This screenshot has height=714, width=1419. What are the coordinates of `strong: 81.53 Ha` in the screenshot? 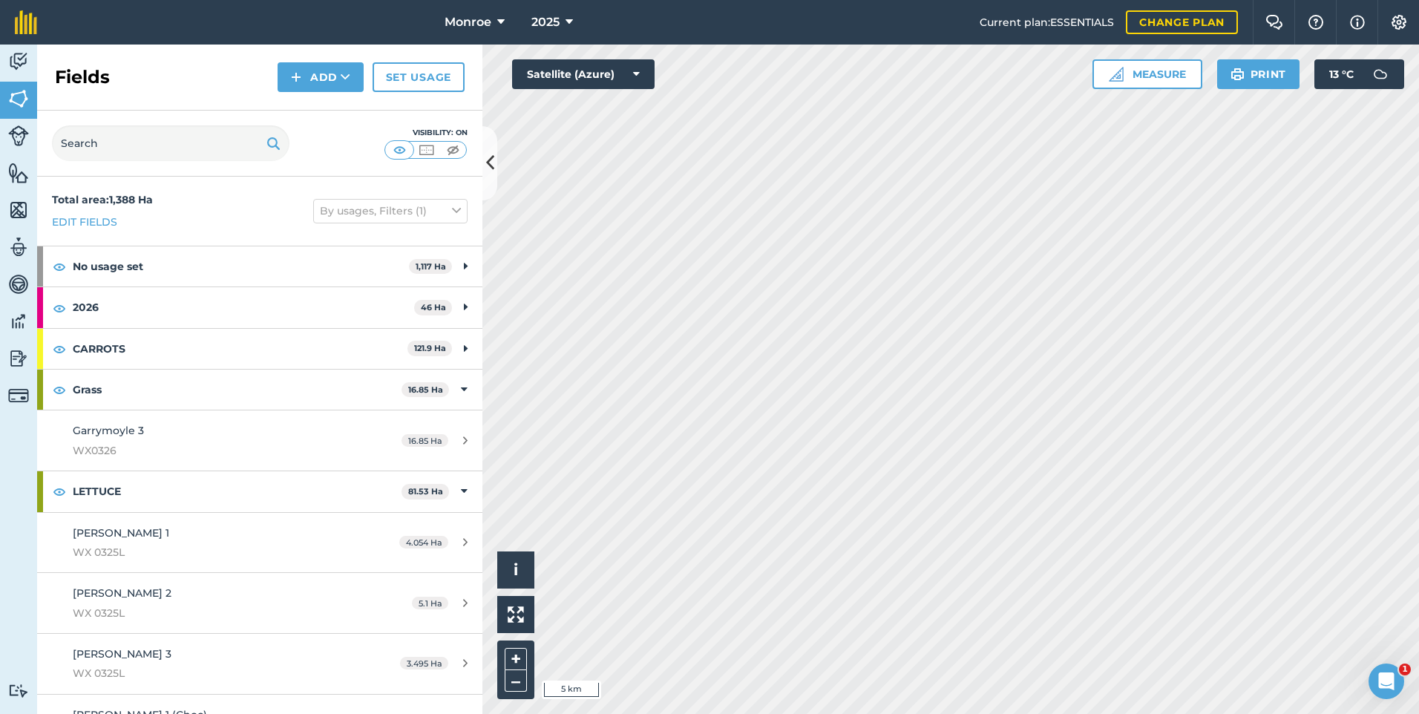 It's located at (425, 491).